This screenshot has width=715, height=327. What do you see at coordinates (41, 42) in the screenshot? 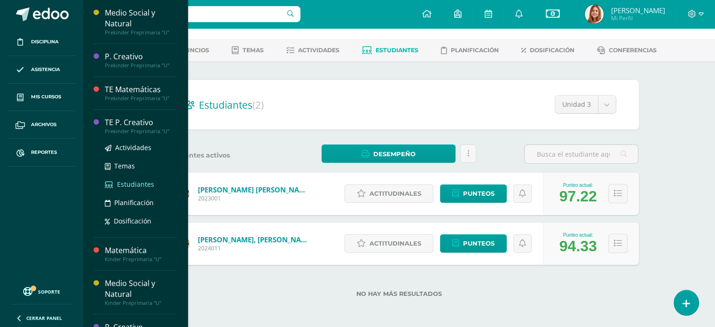
I see `a: Disciplina` at bounding box center [41, 42].